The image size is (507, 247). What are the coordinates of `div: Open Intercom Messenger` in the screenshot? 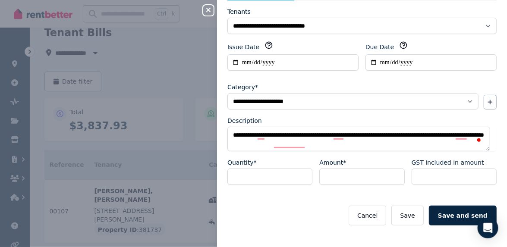 It's located at (488, 228).